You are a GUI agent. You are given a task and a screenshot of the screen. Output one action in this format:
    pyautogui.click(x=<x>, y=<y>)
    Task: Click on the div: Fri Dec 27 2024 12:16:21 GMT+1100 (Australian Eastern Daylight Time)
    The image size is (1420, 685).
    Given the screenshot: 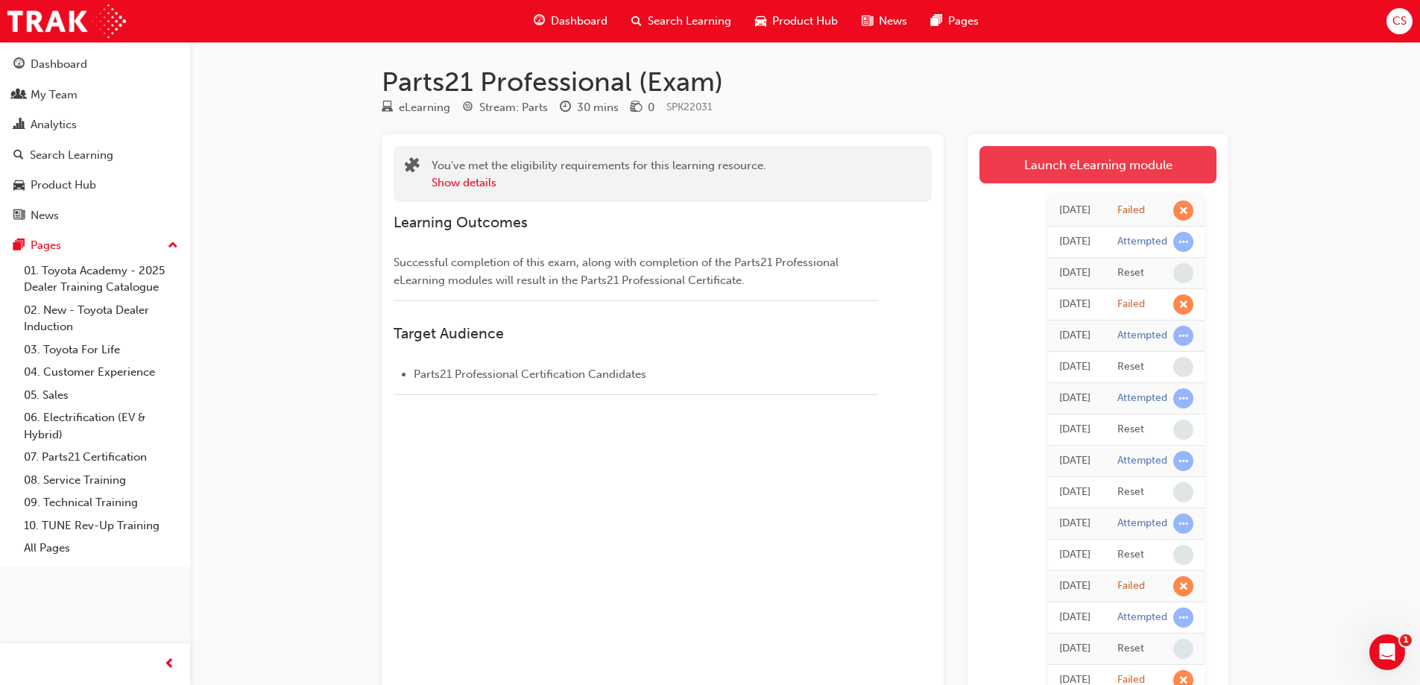 What is the action you would take?
    pyautogui.click(x=1077, y=586)
    